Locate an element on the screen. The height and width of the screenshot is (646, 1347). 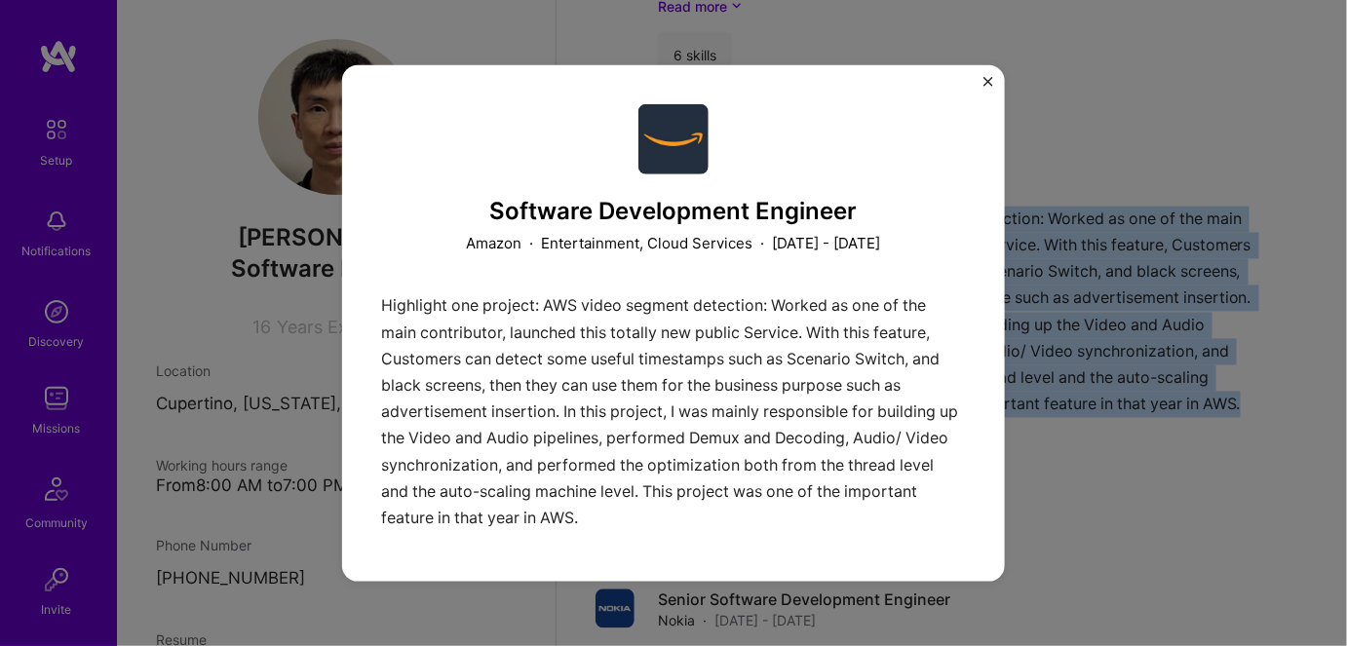
p: Amazon is located at coordinates (494, 243).